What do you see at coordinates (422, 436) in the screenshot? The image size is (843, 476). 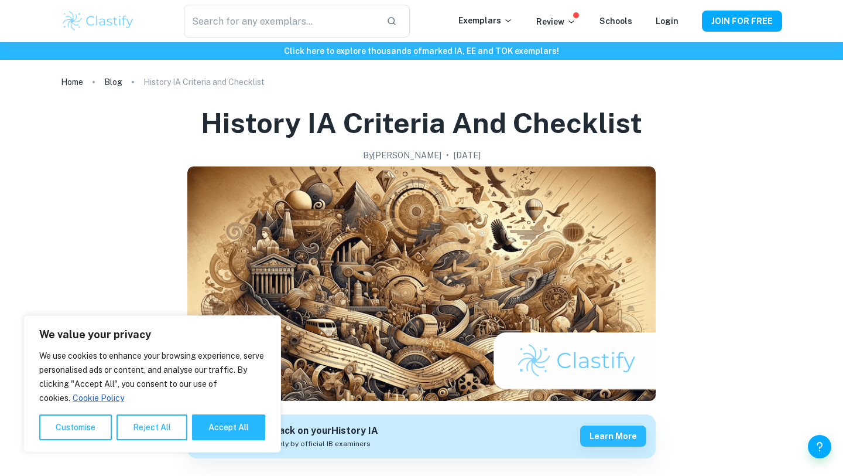 I see `a: Get feedback on yourHistory IAMarked only by official IB examinersLearn more` at bounding box center [422, 436].